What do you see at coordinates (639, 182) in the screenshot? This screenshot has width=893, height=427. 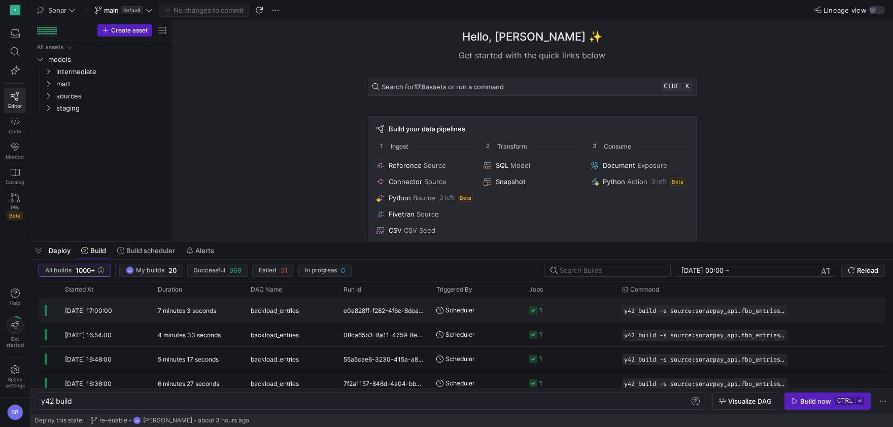 I see `button: PythonAction3 leftBeta` at bounding box center [639, 182].